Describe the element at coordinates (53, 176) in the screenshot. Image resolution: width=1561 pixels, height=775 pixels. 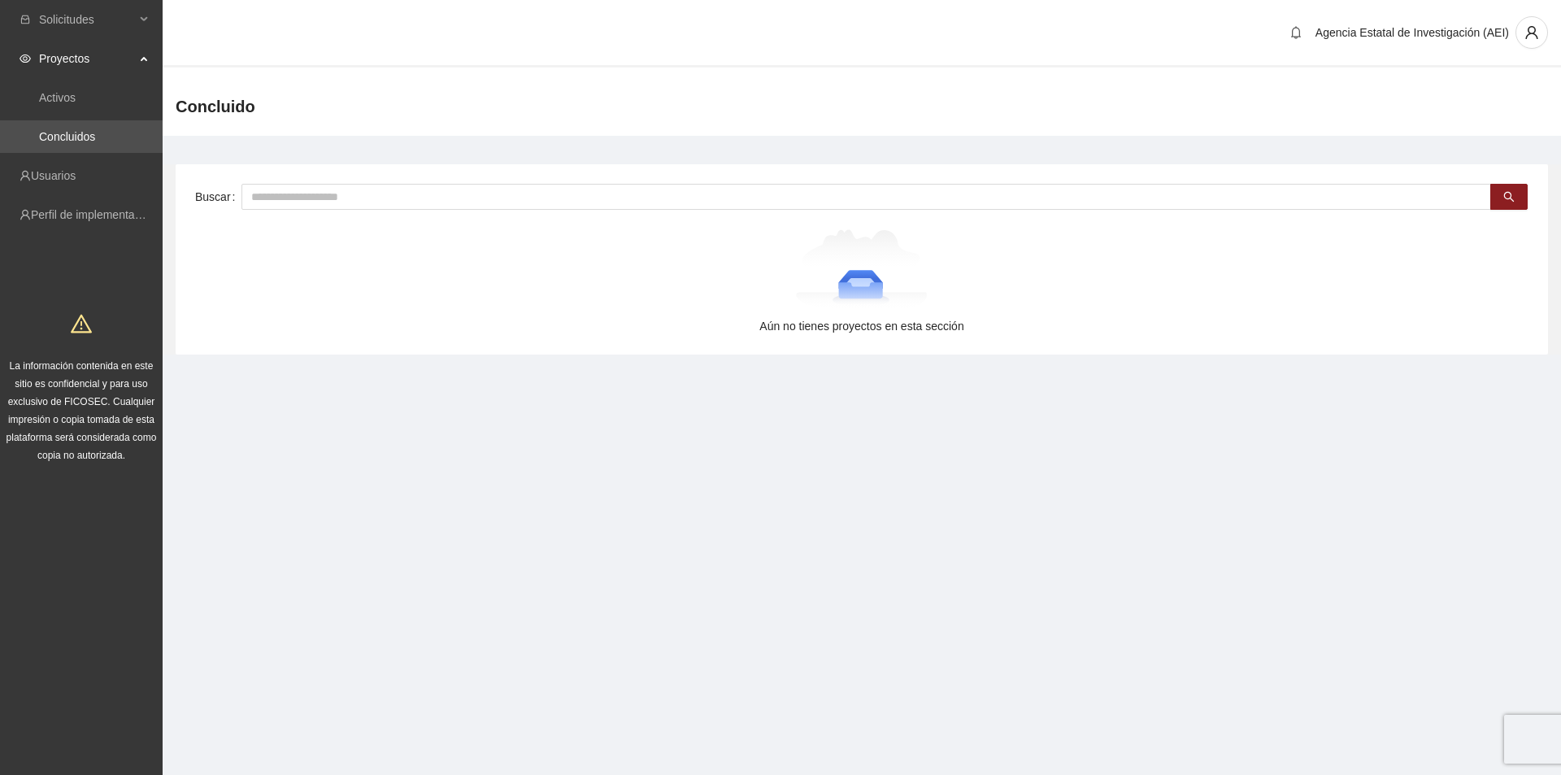
I see `a: Usuarios` at that location.